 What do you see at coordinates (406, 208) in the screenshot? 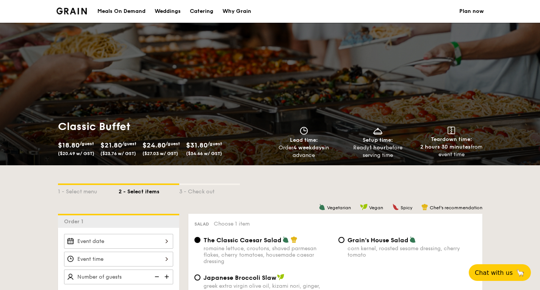
I see `span: Spicy` at bounding box center [406, 208].